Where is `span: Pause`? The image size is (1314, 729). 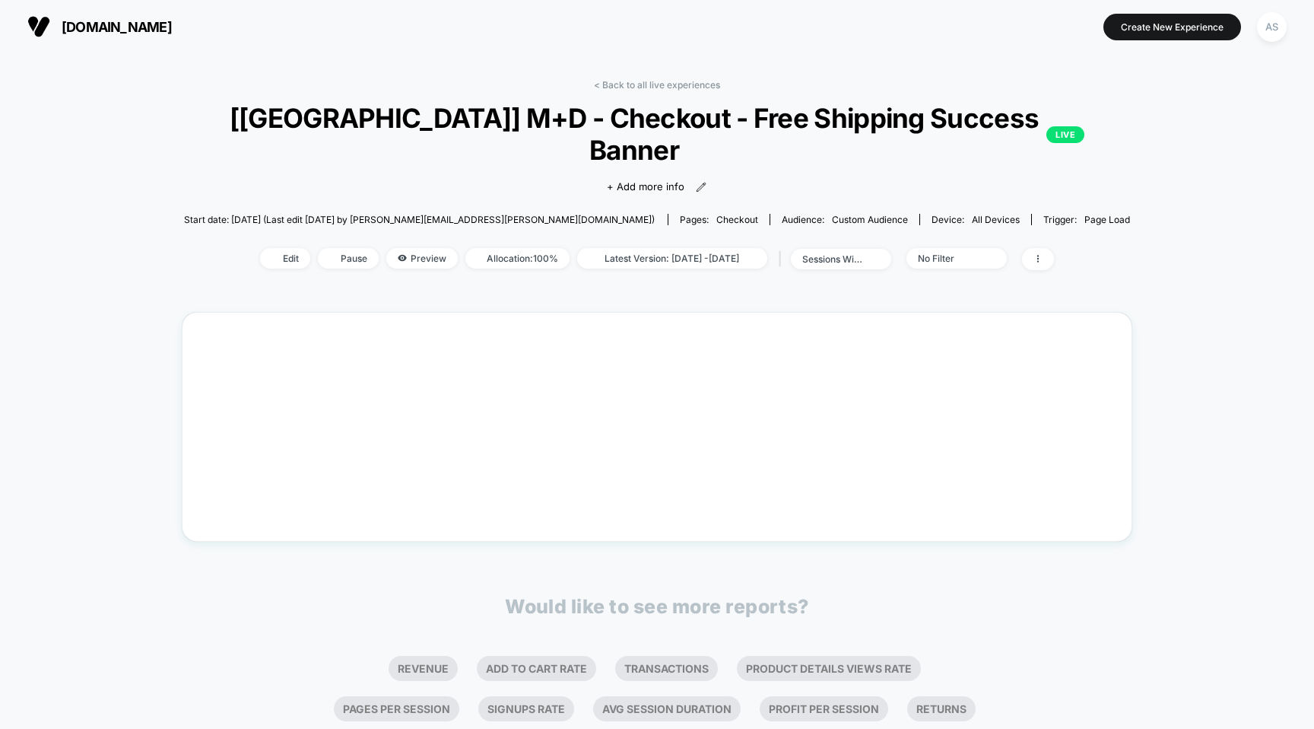
span: Pause is located at coordinates (348, 258).